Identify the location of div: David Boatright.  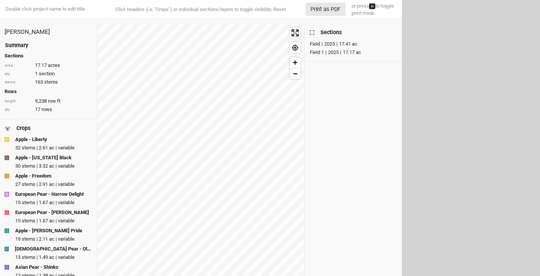
(48, 32).